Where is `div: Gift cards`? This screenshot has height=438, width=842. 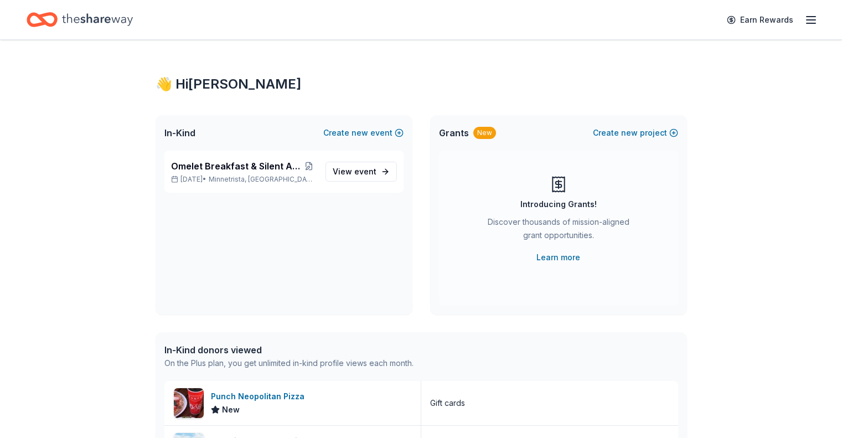
div: Gift cards is located at coordinates (447, 403).